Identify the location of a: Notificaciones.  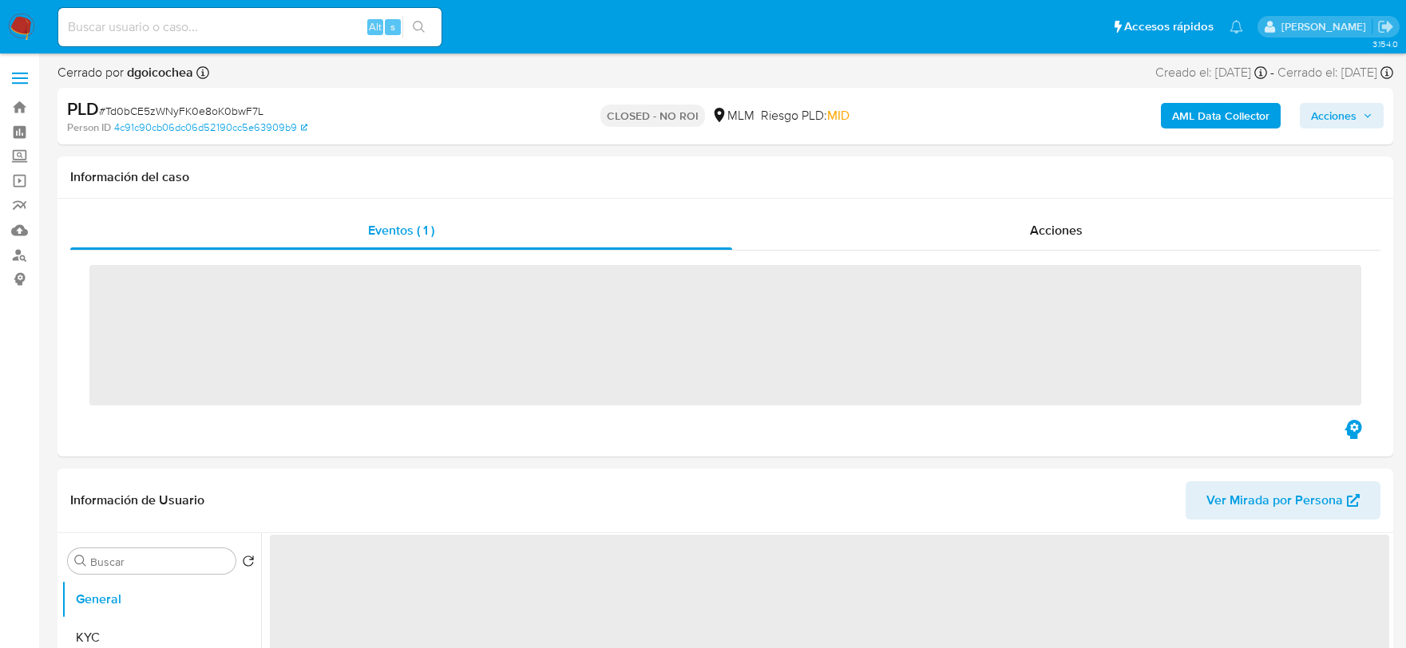
(1236, 26).